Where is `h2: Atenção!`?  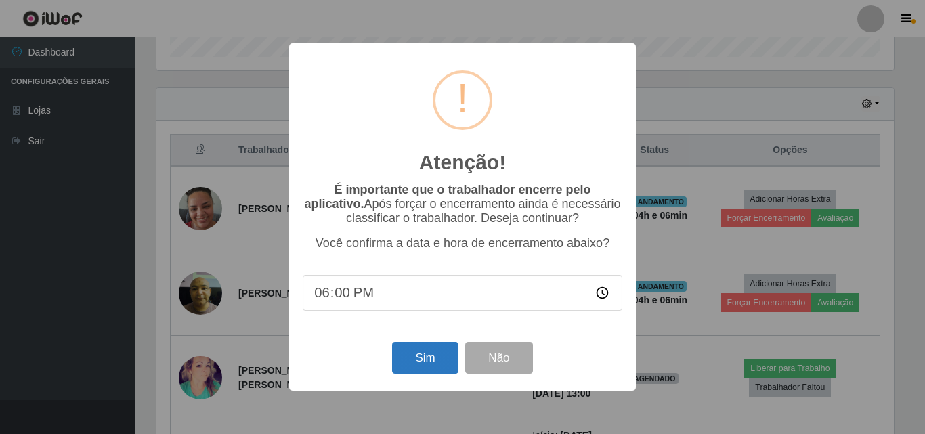 h2: Atenção! is located at coordinates (463, 163).